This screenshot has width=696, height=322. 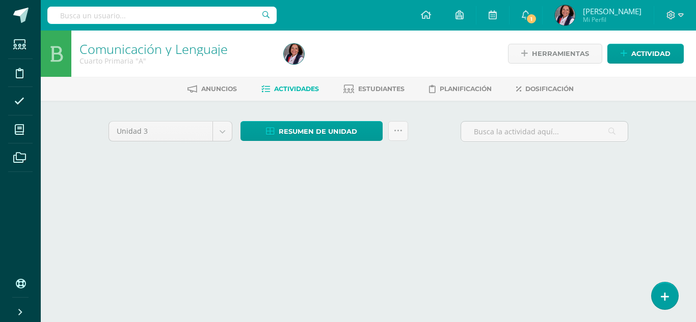 What do you see at coordinates (175, 49) in the screenshot?
I see `h1: Comunicación y Lenguaje` at bounding box center [175, 49].